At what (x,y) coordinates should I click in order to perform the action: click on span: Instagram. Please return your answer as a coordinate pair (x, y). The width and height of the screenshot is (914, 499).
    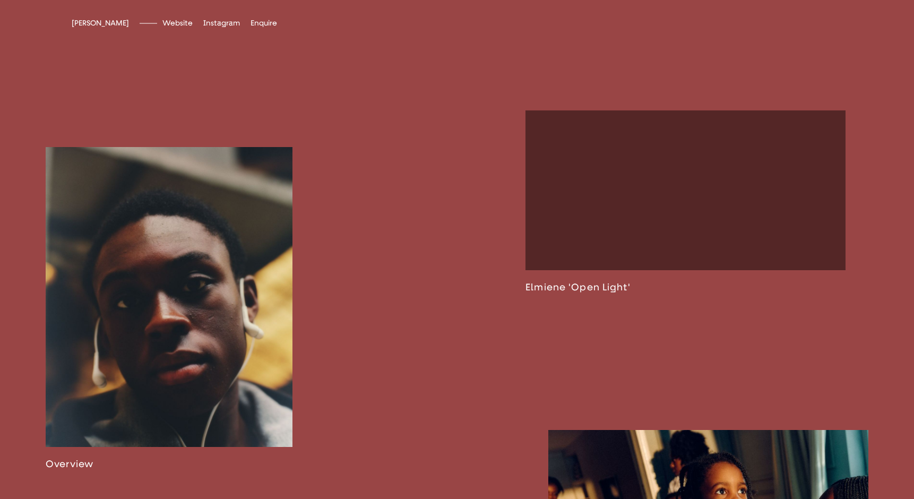
    Looking at the image, I should click on (221, 23).